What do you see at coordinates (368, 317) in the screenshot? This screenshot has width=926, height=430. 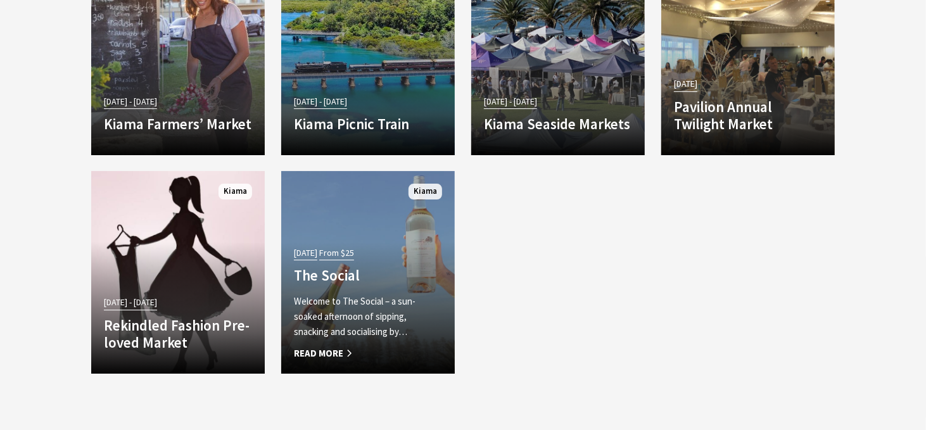 I see `p: Welcome to The Social – a sun-soaked afternoon of sipping, snacking and socialising by…` at bounding box center [368, 317].